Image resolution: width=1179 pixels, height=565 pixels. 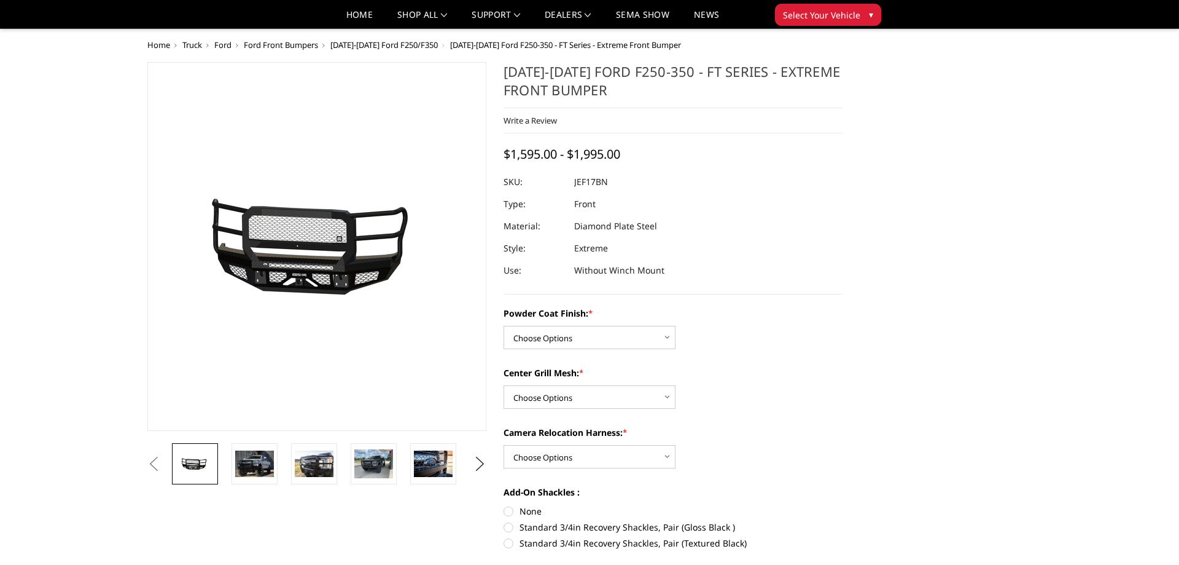 I want to click on span: Truck, so click(x=192, y=45).